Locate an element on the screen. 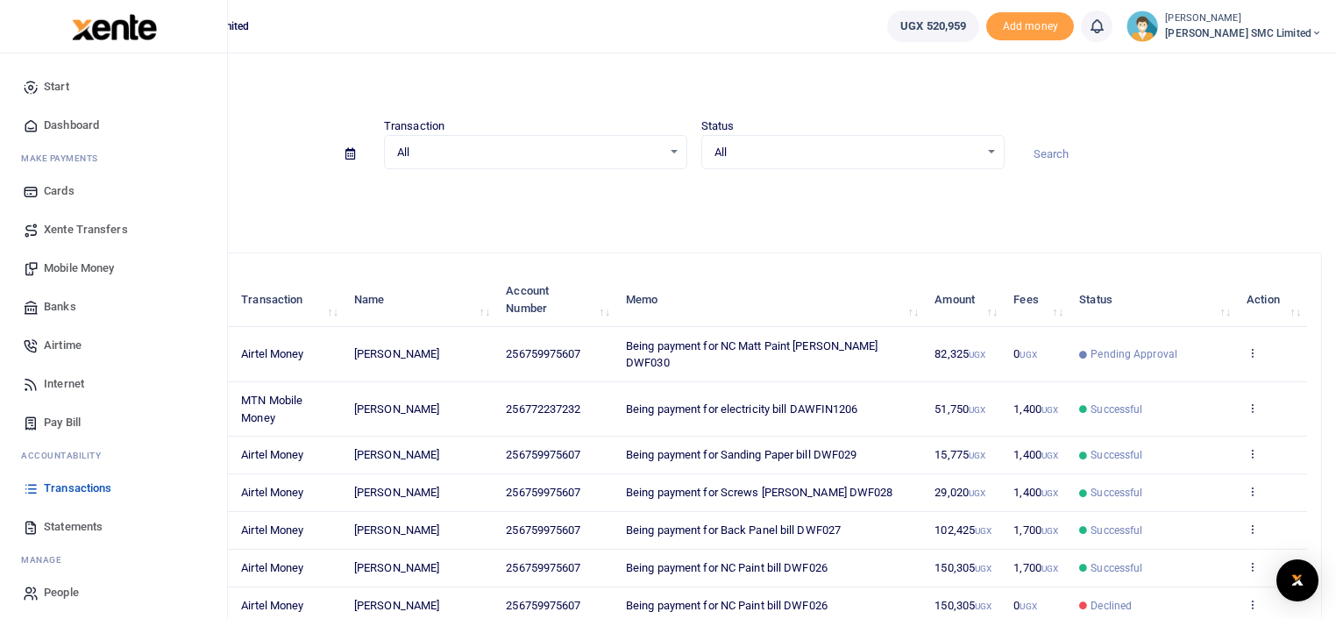  th: Memo: activate to sort column ascending is located at coordinates (771, 300).